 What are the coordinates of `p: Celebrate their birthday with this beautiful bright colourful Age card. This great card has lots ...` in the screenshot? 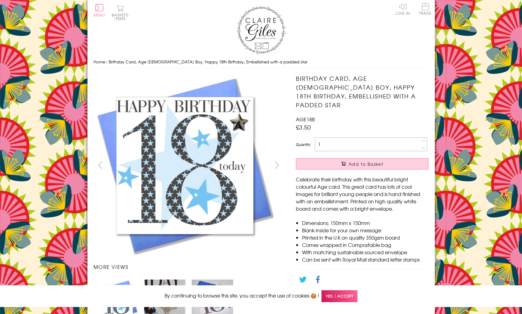 It's located at (362, 194).